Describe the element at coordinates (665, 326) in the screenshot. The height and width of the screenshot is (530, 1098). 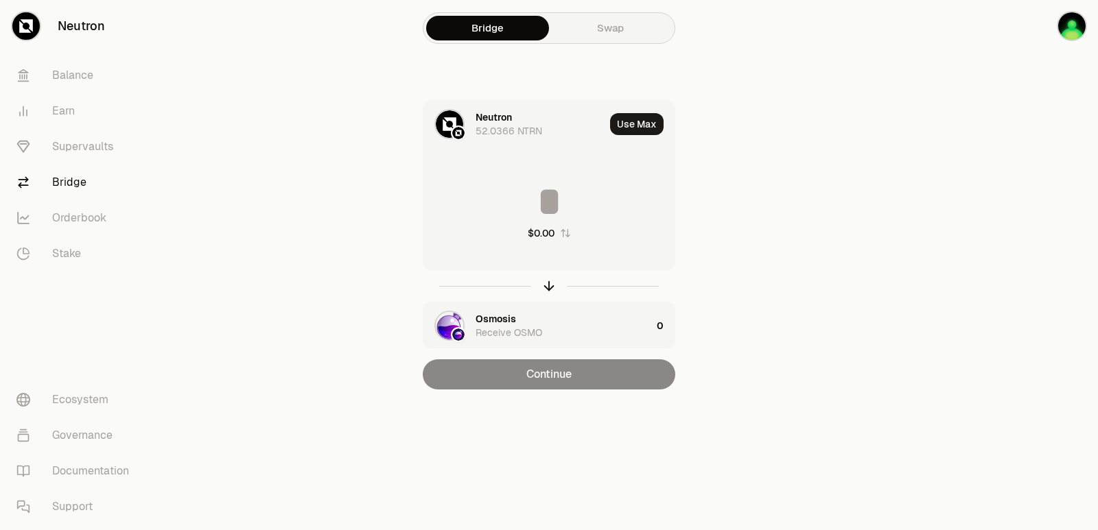
I see `div: 0` at that location.